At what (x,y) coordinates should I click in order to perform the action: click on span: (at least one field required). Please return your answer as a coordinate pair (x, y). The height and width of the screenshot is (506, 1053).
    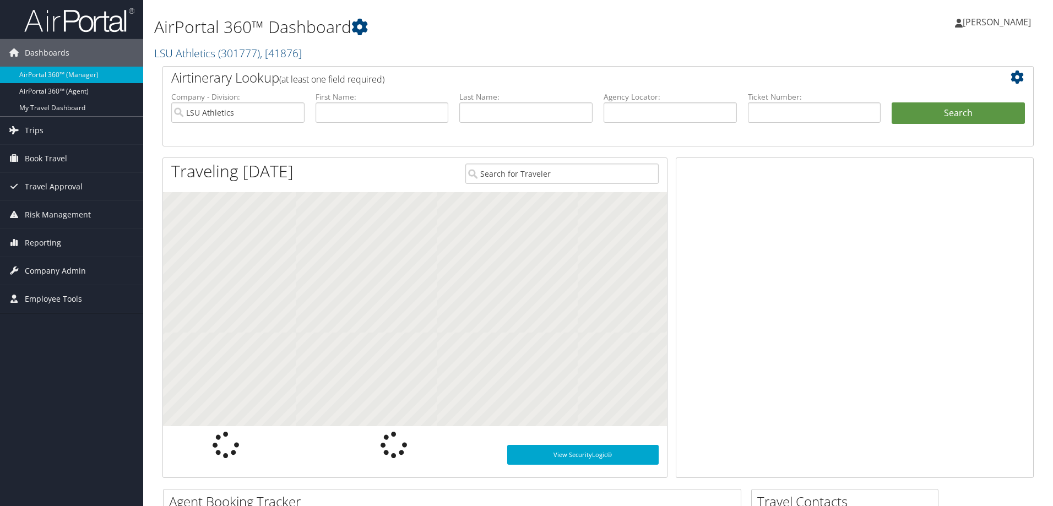
    Looking at the image, I should click on (331, 79).